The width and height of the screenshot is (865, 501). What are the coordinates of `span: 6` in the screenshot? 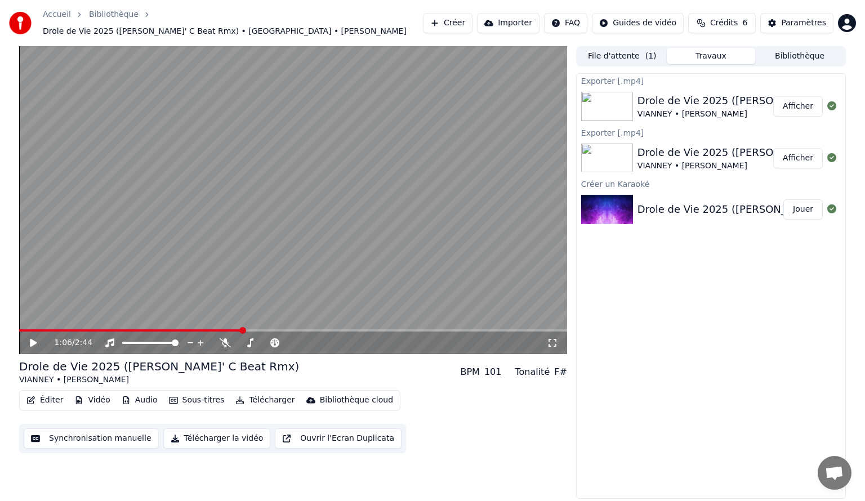 It's located at (745, 23).